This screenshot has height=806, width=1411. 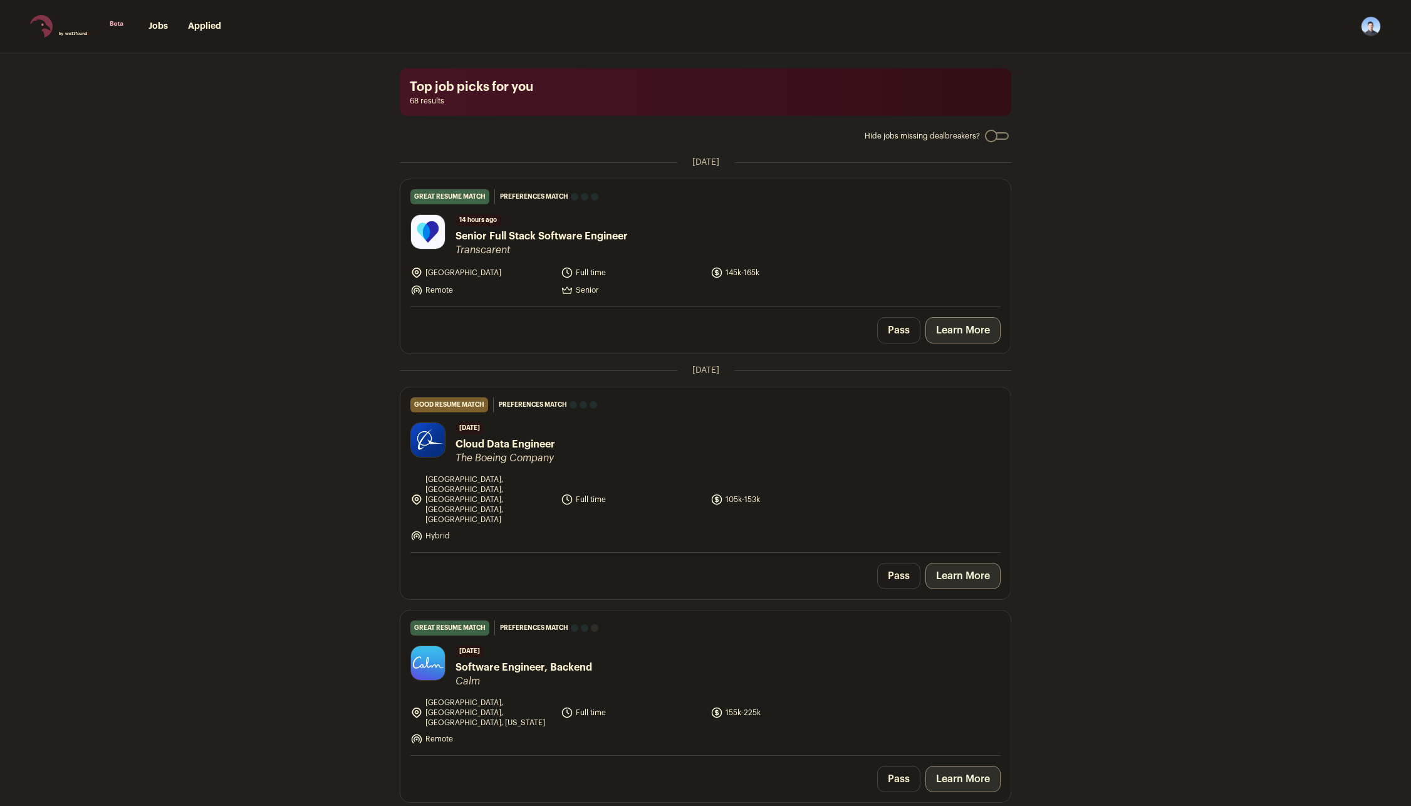 What do you see at coordinates (541, 236) in the screenshot?
I see `span: Senior Full Stack Software Engineer` at bounding box center [541, 236].